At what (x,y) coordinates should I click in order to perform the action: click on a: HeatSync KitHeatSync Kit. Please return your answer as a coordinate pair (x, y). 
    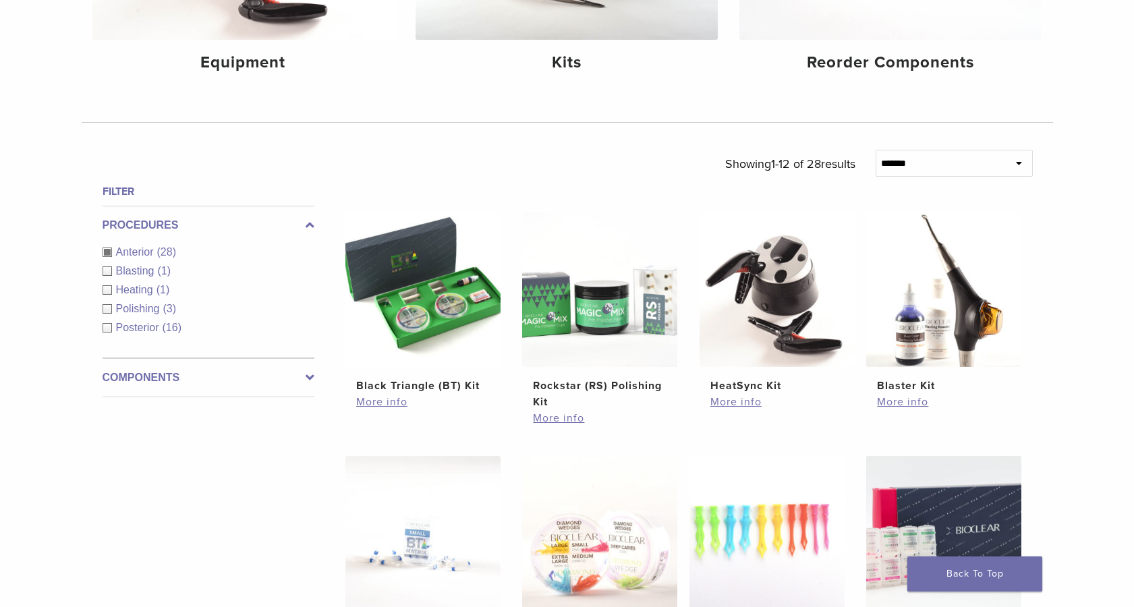
    Looking at the image, I should click on (777, 303).